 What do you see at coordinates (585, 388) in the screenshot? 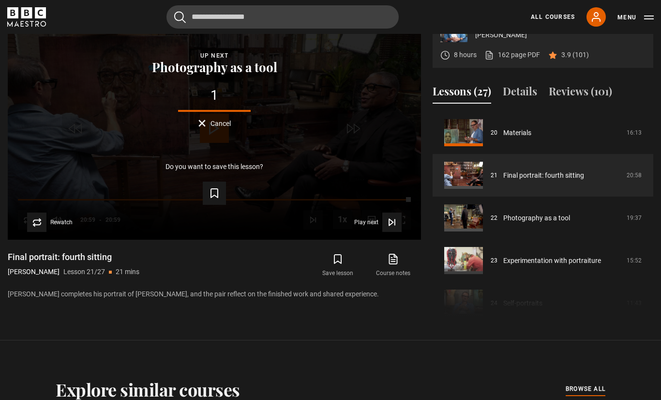
I see `span: browse all` at bounding box center [585, 388].